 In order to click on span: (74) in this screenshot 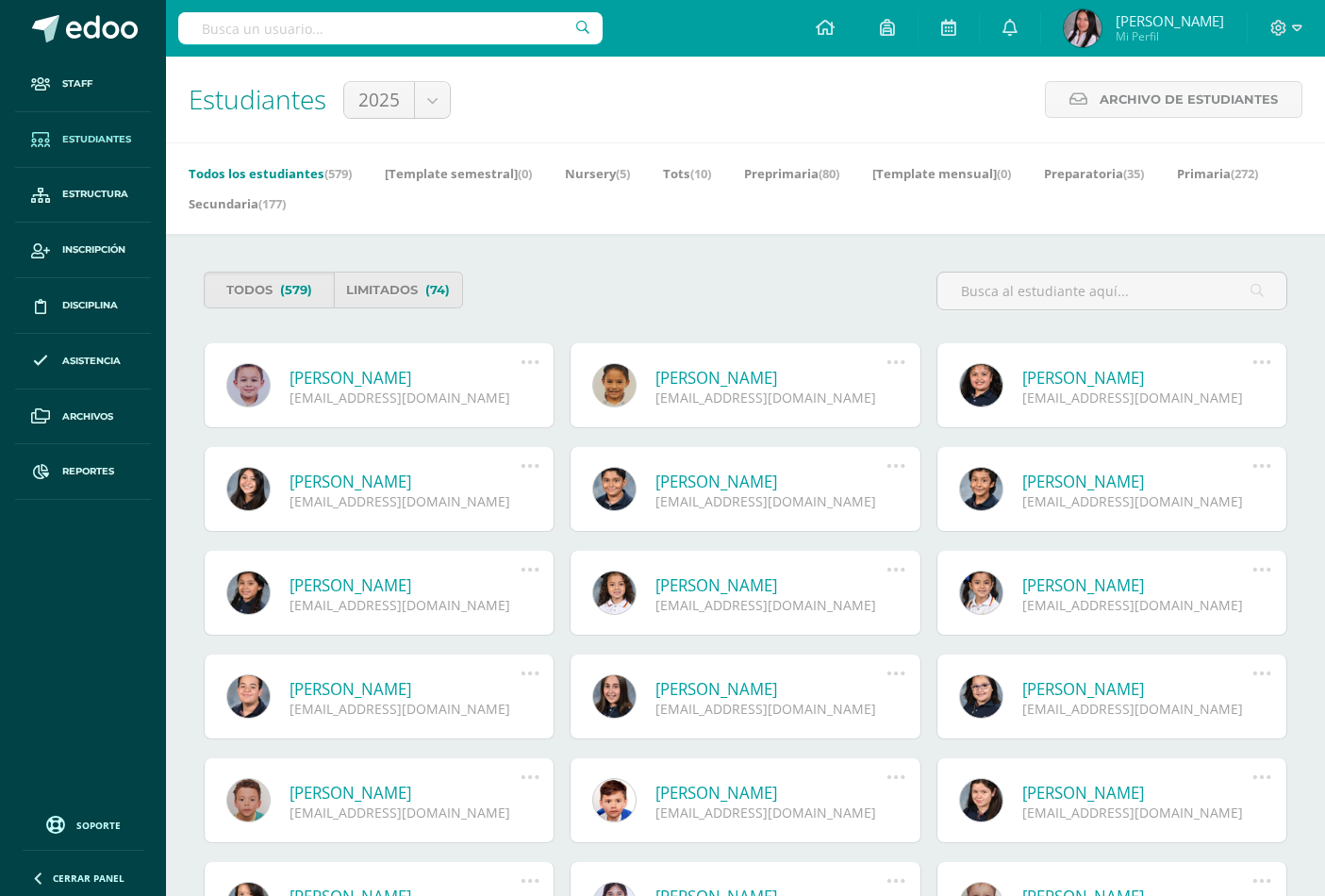, I will do `click(438, 290)`.